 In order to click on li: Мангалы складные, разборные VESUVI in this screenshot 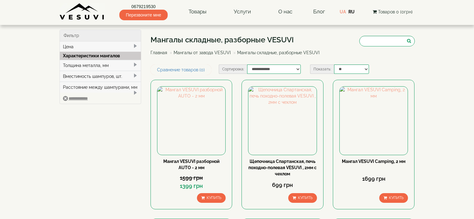, I will do `click(275, 53)`.